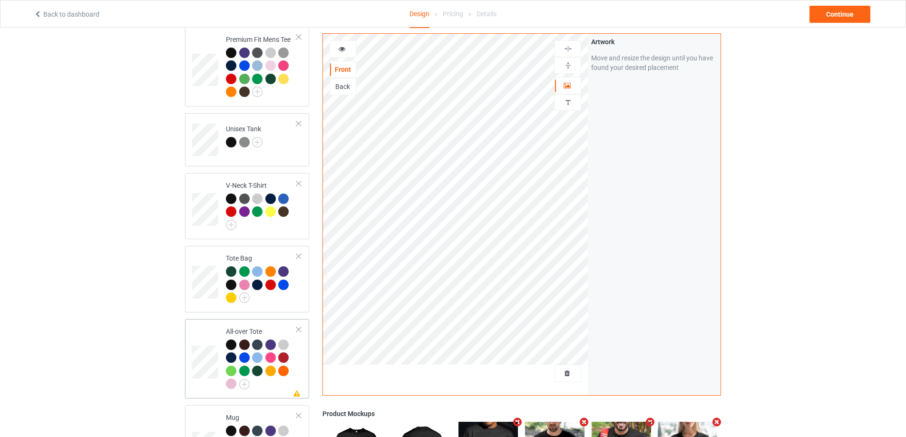 Image resolution: width=906 pixels, height=437 pixels. What do you see at coordinates (654, 63) in the screenshot?
I see `div: Move and resize the design until you have found your desired placement` at bounding box center [654, 63].